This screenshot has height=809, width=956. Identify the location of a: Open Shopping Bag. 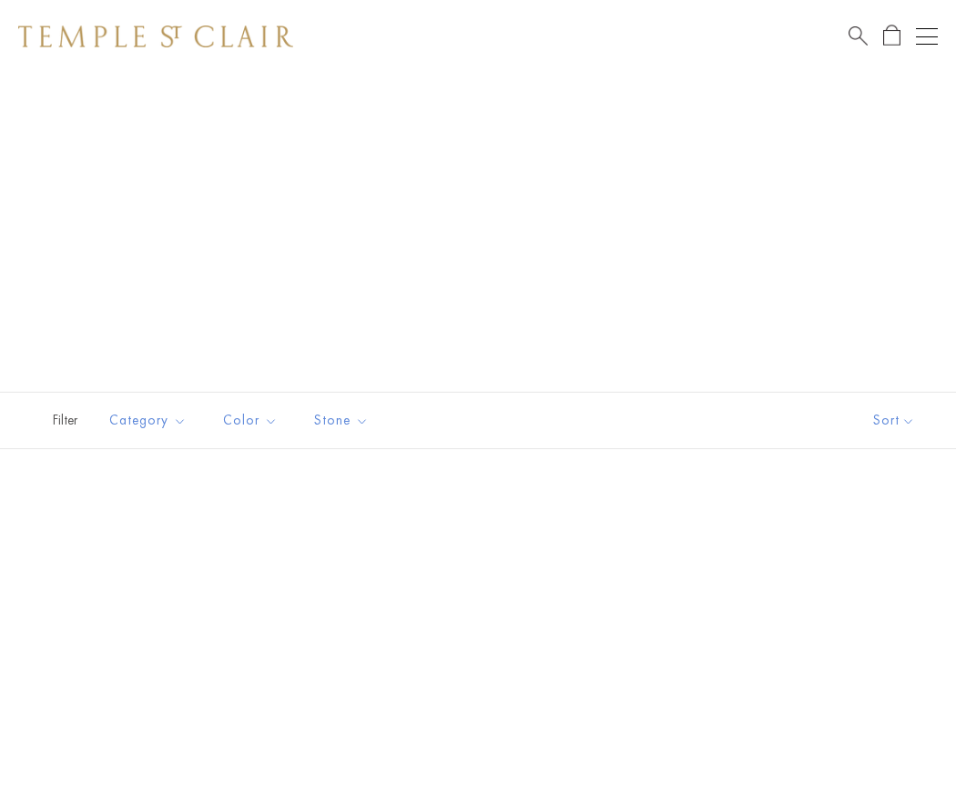
(892, 36).